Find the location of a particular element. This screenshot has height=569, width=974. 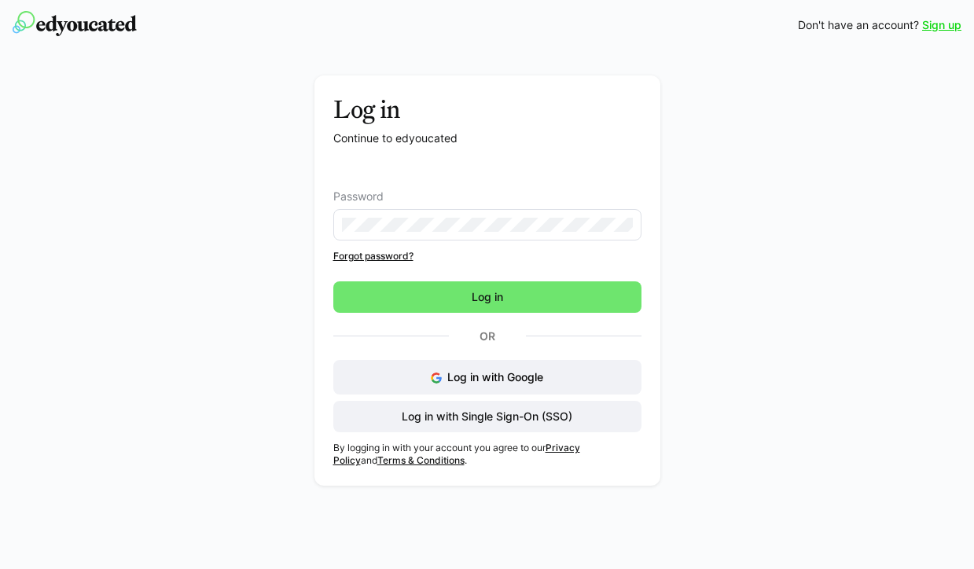

a: Terms & Conditions is located at coordinates (420, 460).